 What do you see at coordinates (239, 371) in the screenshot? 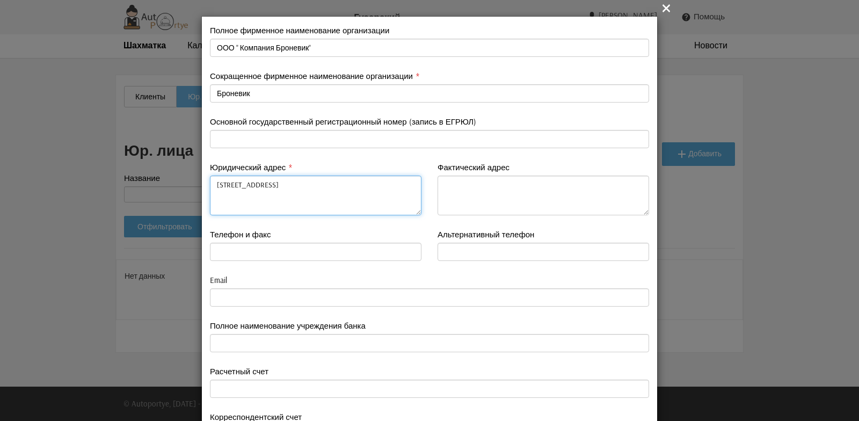
I see `label: Расчетный счет` at bounding box center [239, 371].